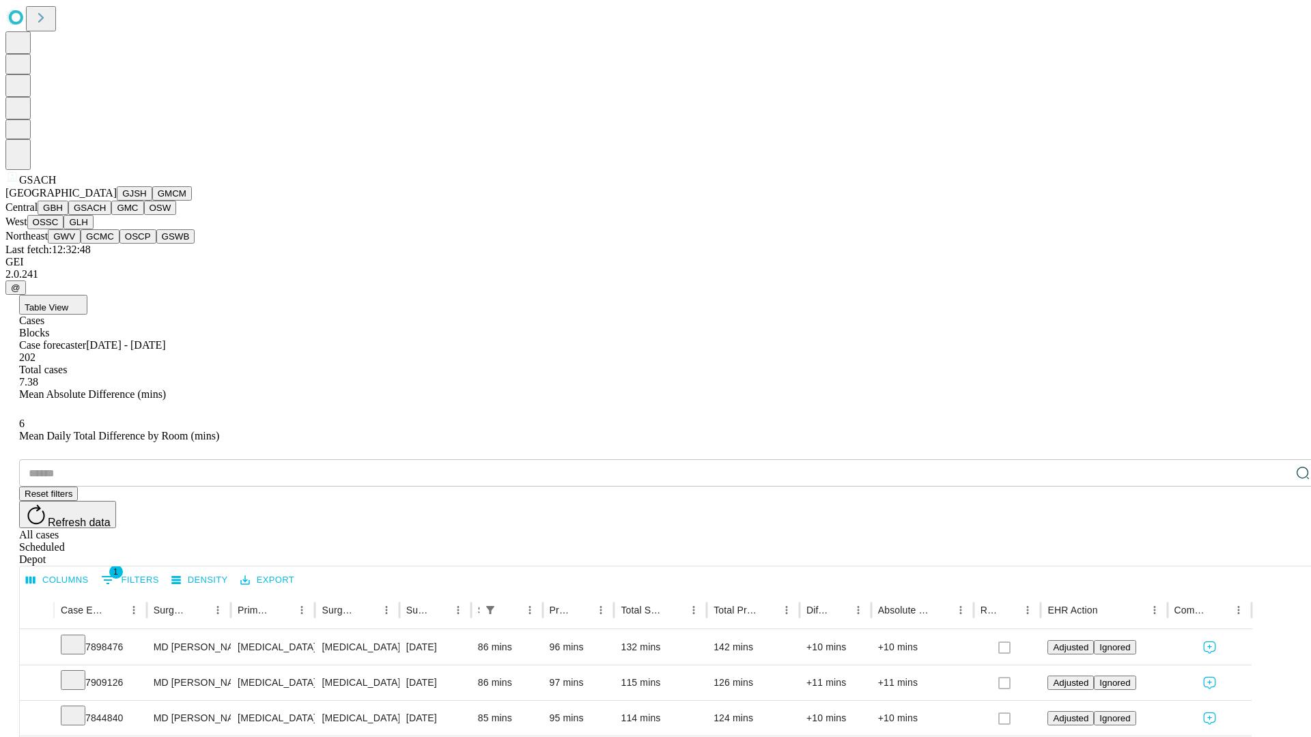  What do you see at coordinates (53, 305) in the screenshot?
I see `button: Table View` at bounding box center [53, 305].